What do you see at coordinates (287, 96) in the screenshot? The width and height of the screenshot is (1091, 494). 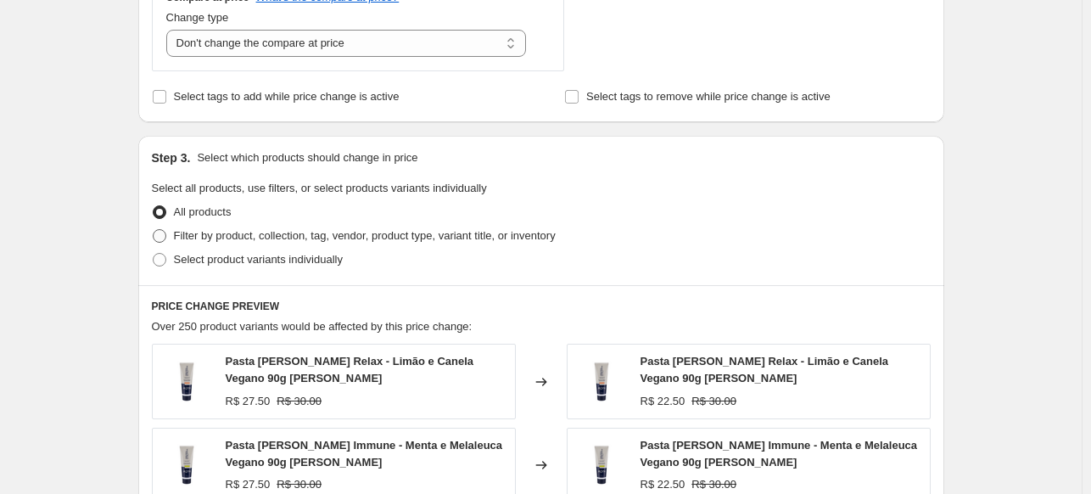 I see `span: Select tags to add while price change is active` at bounding box center [287, 96].